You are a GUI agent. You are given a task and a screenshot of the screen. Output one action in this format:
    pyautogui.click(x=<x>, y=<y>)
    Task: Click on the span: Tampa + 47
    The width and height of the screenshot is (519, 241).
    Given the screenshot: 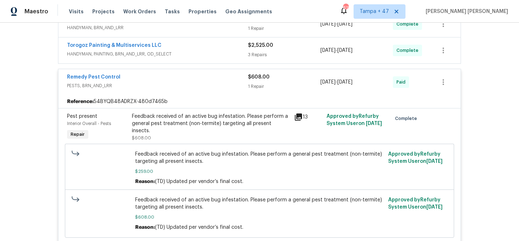 What is the action you would take?
    pyautogui.click(x=374, y=12)
    